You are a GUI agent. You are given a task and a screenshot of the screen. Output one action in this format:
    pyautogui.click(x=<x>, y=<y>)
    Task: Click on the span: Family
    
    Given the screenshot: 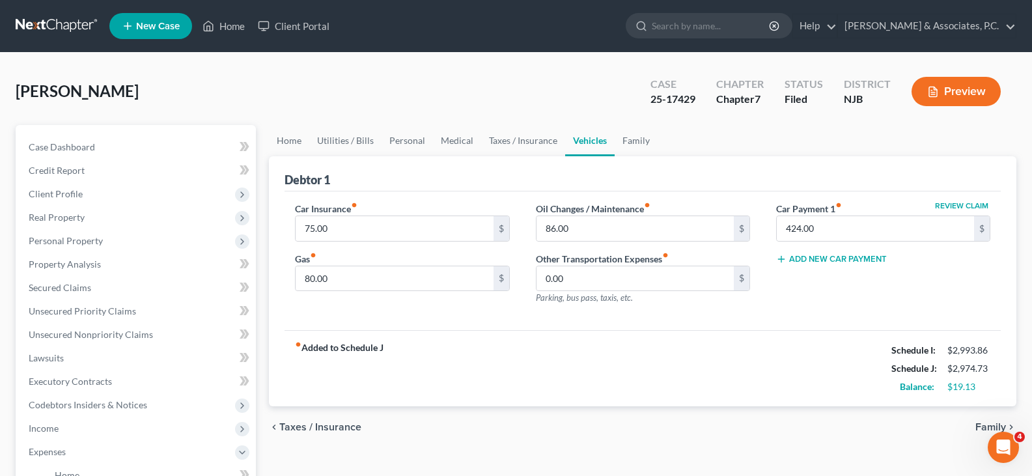 What is the action you would take?
    pyautogui.click(x=991, y=427)
    